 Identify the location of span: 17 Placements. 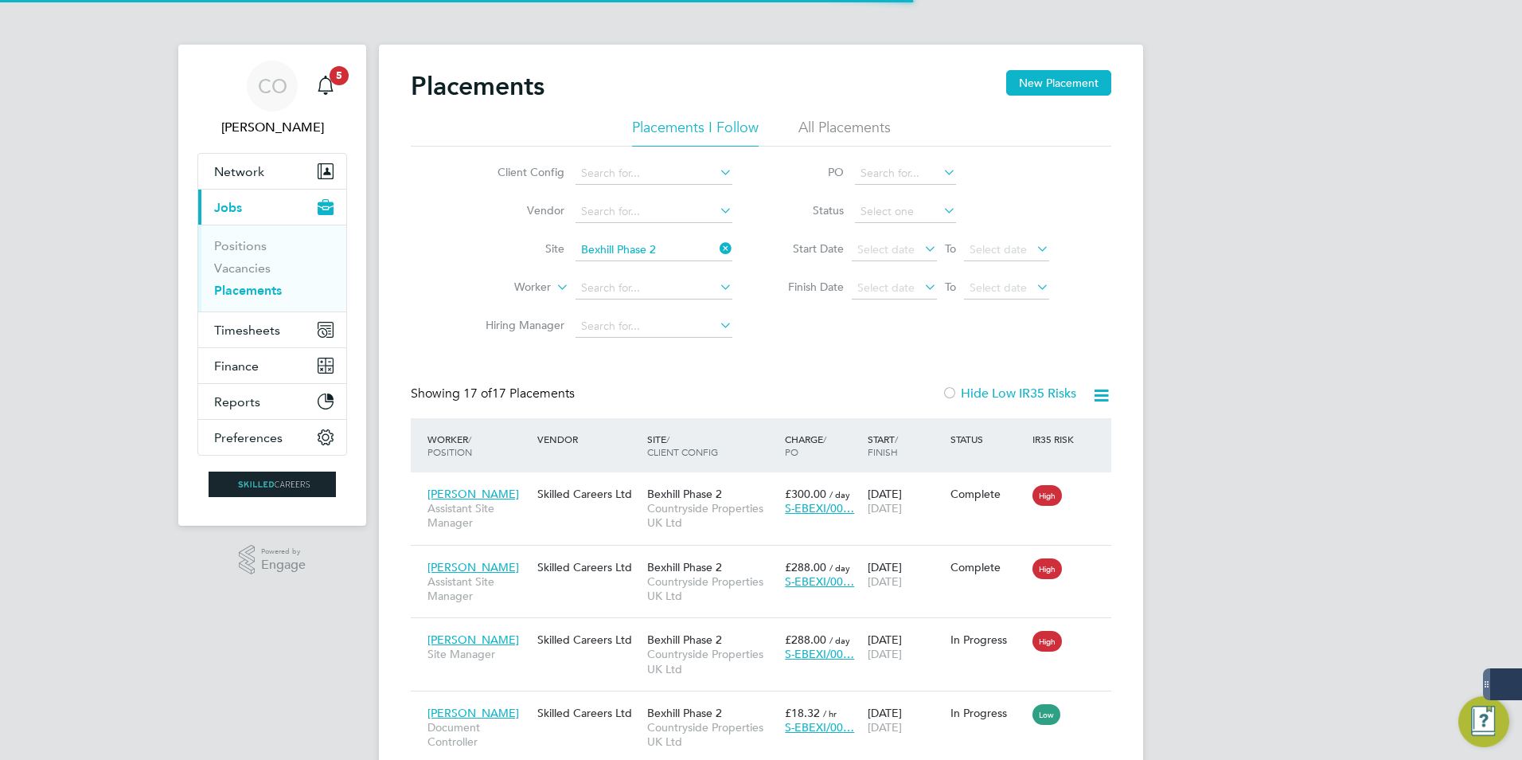
(519, 393).